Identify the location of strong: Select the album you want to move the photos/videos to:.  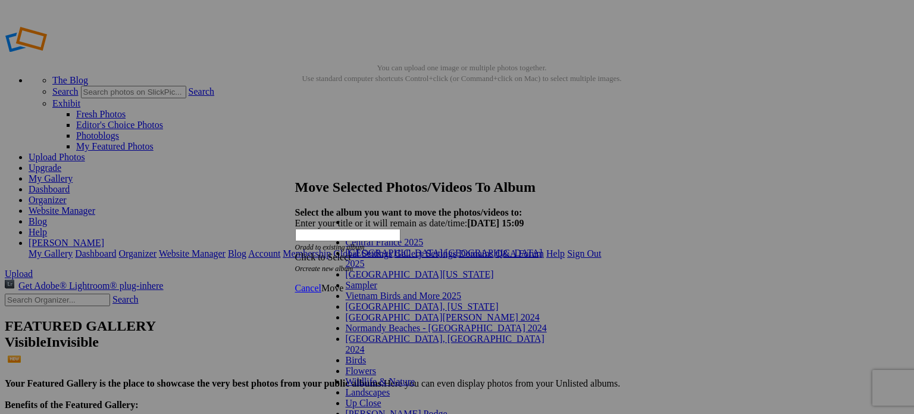
(409, 212).